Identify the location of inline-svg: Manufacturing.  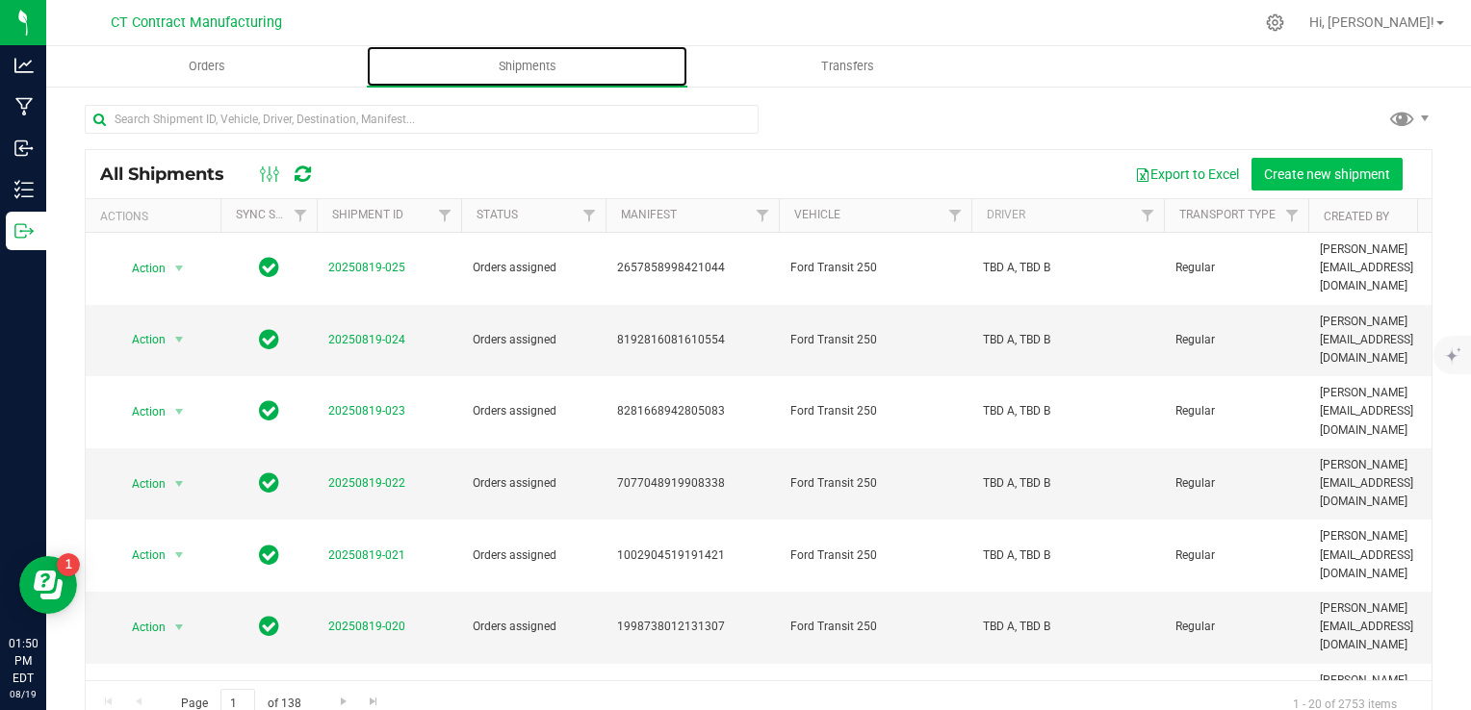
(24, 107).